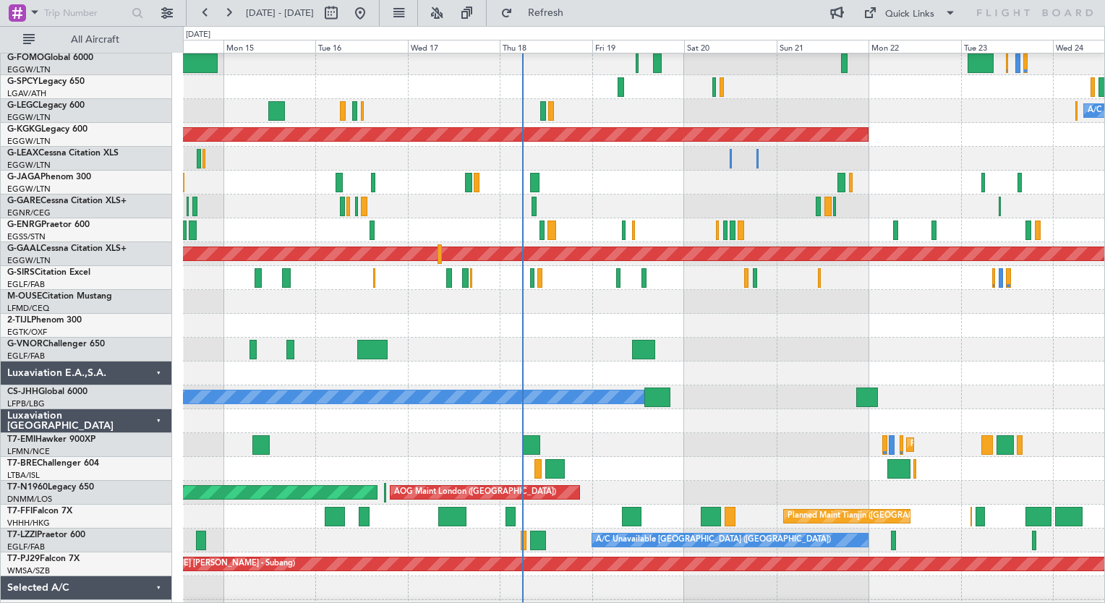 Image resolution: width=1105 pixels, height=603 pixels. Describe the element at coordinates (1007, 46) in the screenshot. I see `div: Tue 23` at that location.